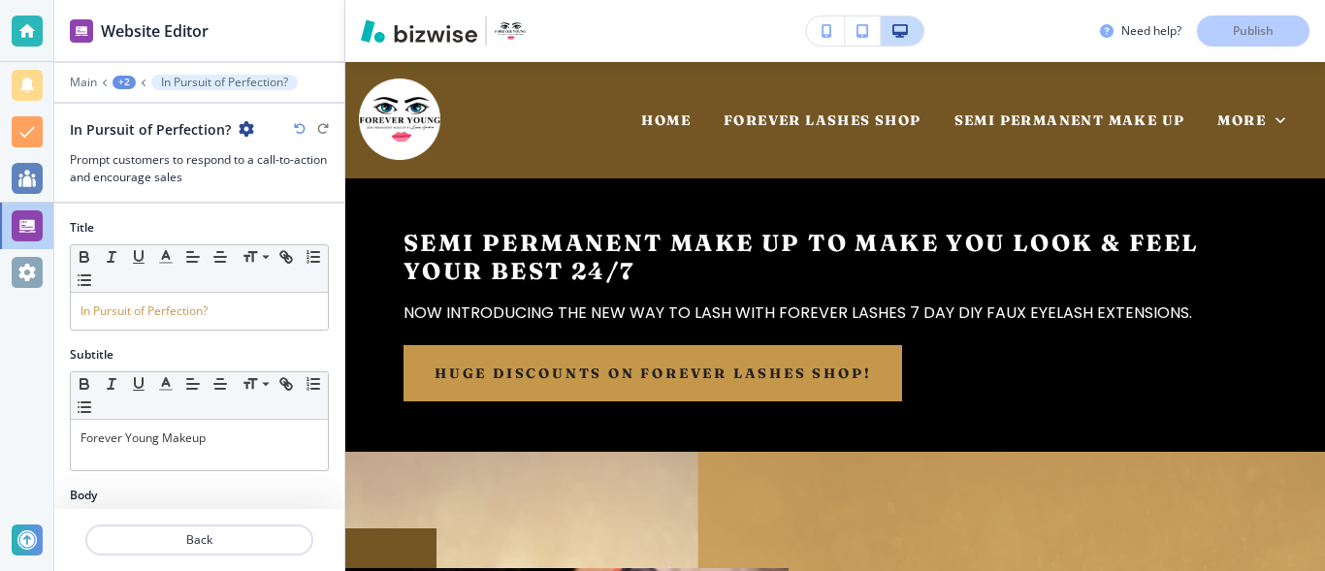  I want to click on h2: Body, so click(83, 496).